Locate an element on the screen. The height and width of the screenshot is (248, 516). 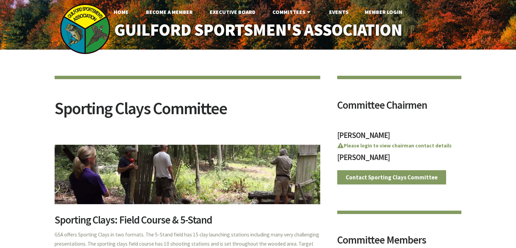
a: Home is located at coordinates (121, 12).